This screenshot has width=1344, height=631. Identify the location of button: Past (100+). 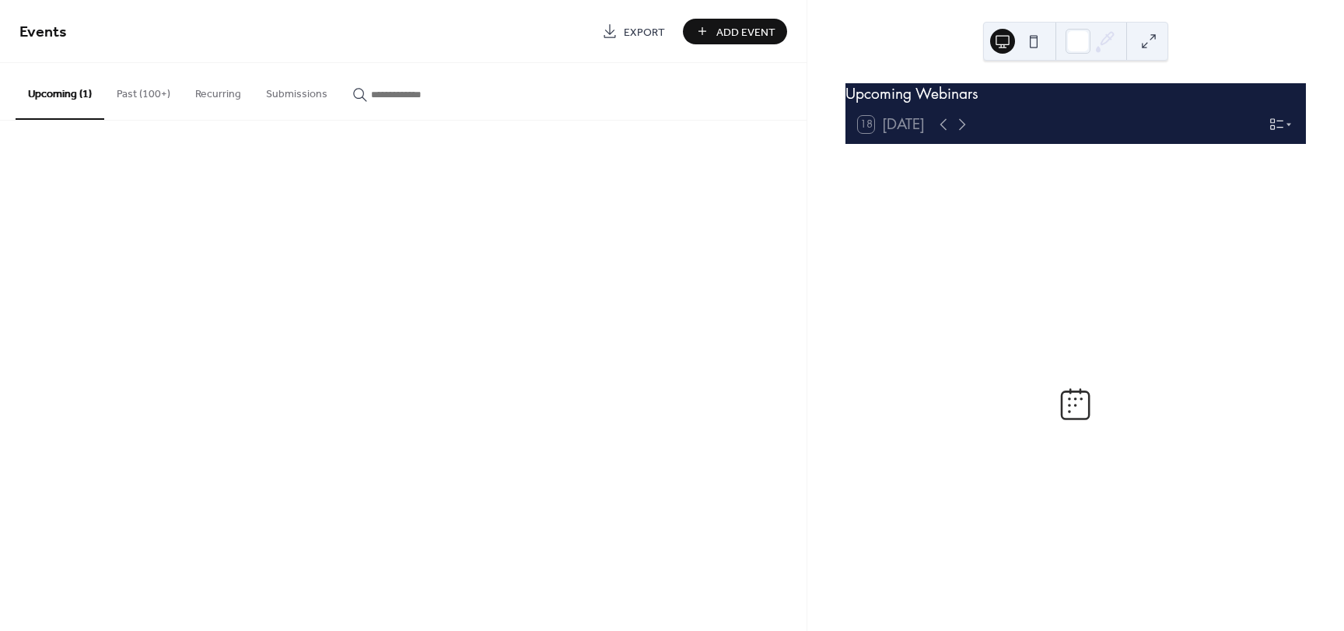
(143, 90).